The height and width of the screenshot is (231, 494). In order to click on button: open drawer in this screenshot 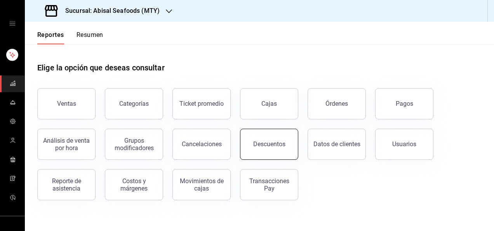, I will do `click(12, 23)`.